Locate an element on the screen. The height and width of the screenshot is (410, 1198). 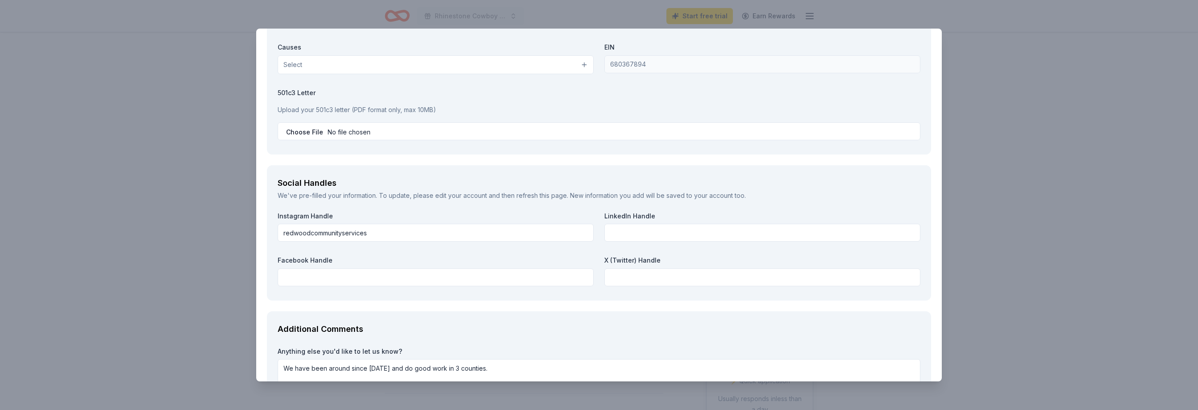
span: Select is located at coordinates (293, 65).